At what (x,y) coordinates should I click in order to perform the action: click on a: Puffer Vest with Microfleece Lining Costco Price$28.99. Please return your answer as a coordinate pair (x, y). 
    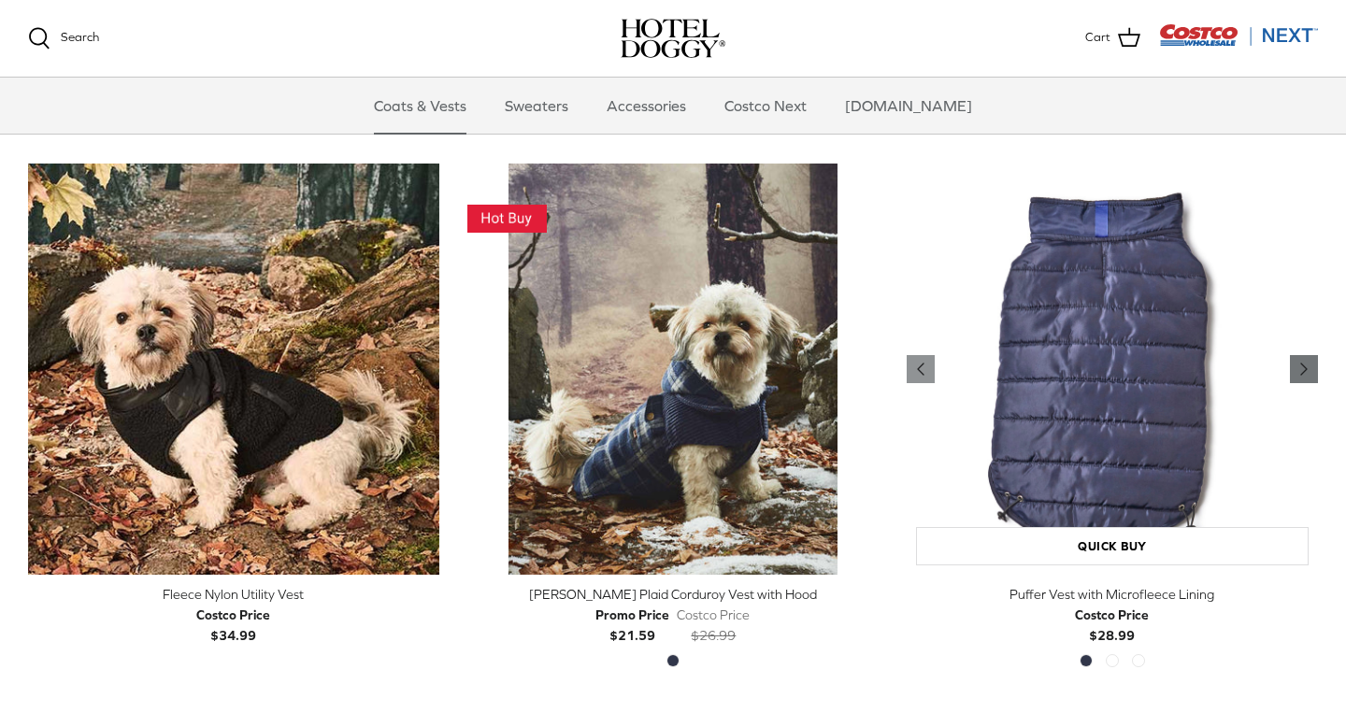
    Looking at the image, I should click on (1112, 615).